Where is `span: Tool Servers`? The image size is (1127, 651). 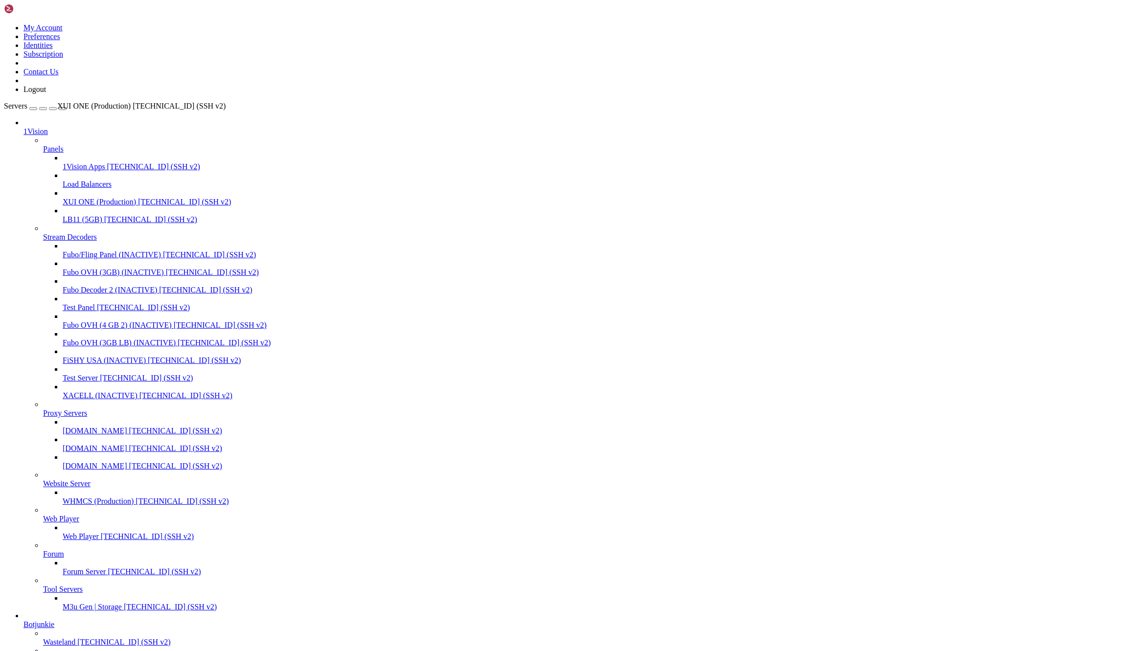 span: Tool Servers is located at coordinates (63, 589).